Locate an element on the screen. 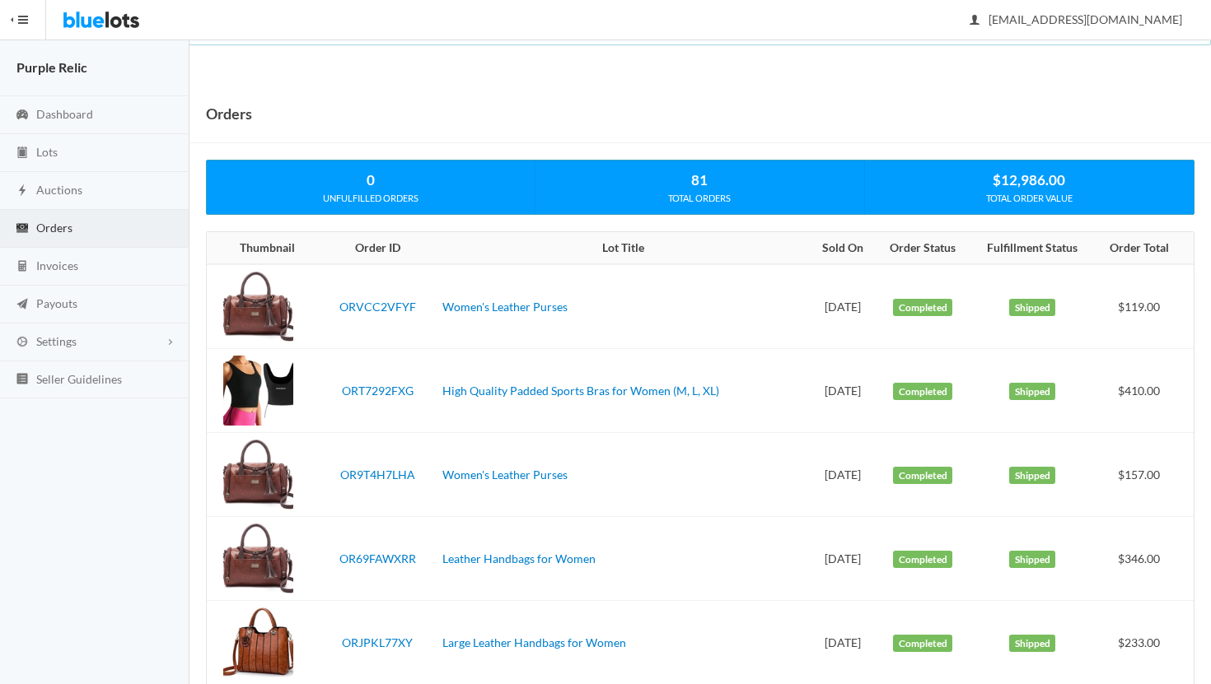 The height and width of the screenshot is (684, 1211). ion-icon: list box is located at coordinates (22, 380).